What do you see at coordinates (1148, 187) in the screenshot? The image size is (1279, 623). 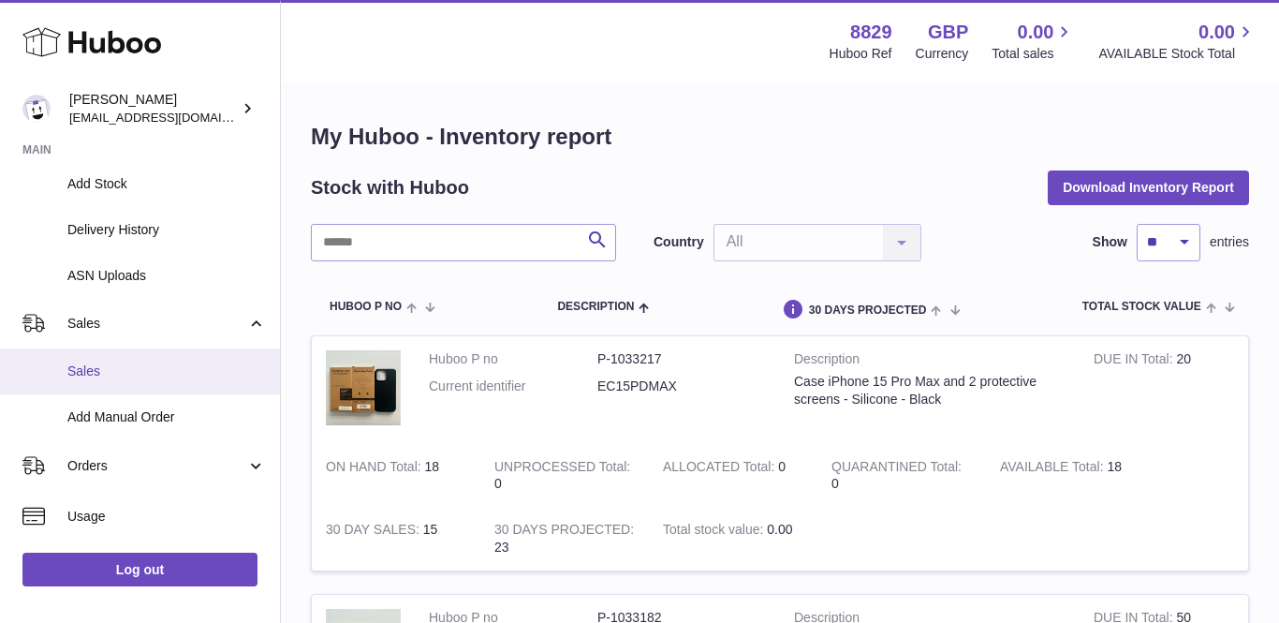 I see `button: Download Inventory Report` at bounding box center [1148, 187].